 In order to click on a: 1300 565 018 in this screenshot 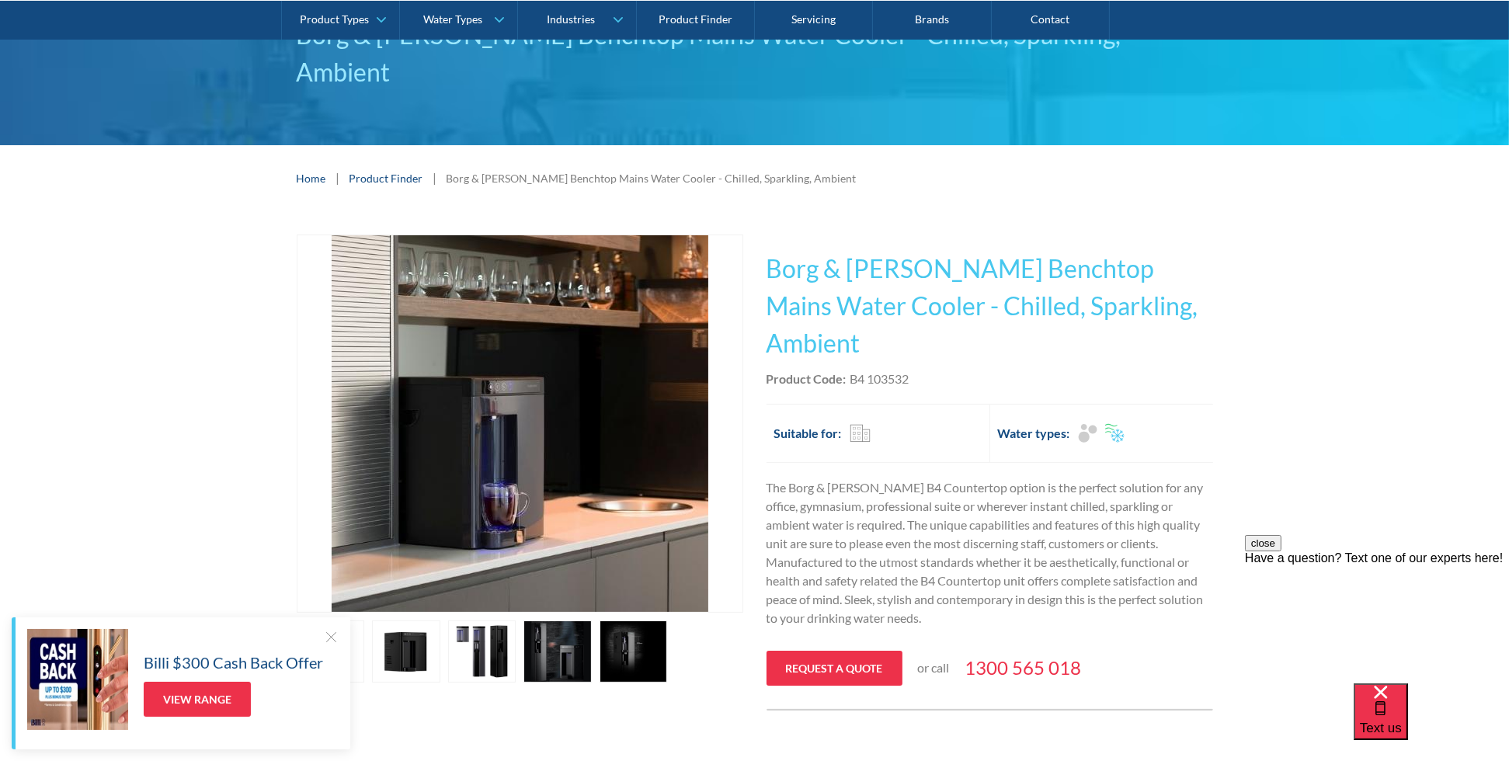, I will do `click(1024, 668)`.